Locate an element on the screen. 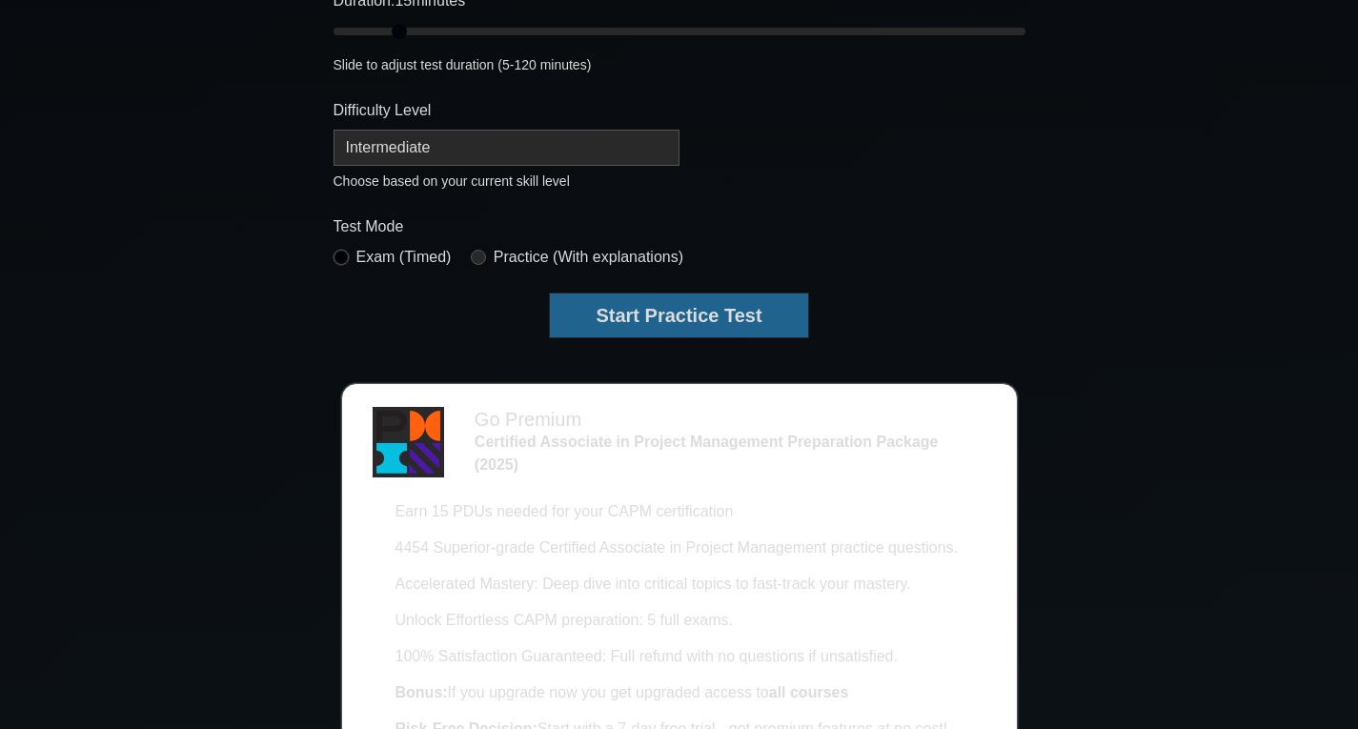 Image resolution: width=1358 pixels, height=729 pixels. label: Exam (Timed) is located at coordinates (404, 257).